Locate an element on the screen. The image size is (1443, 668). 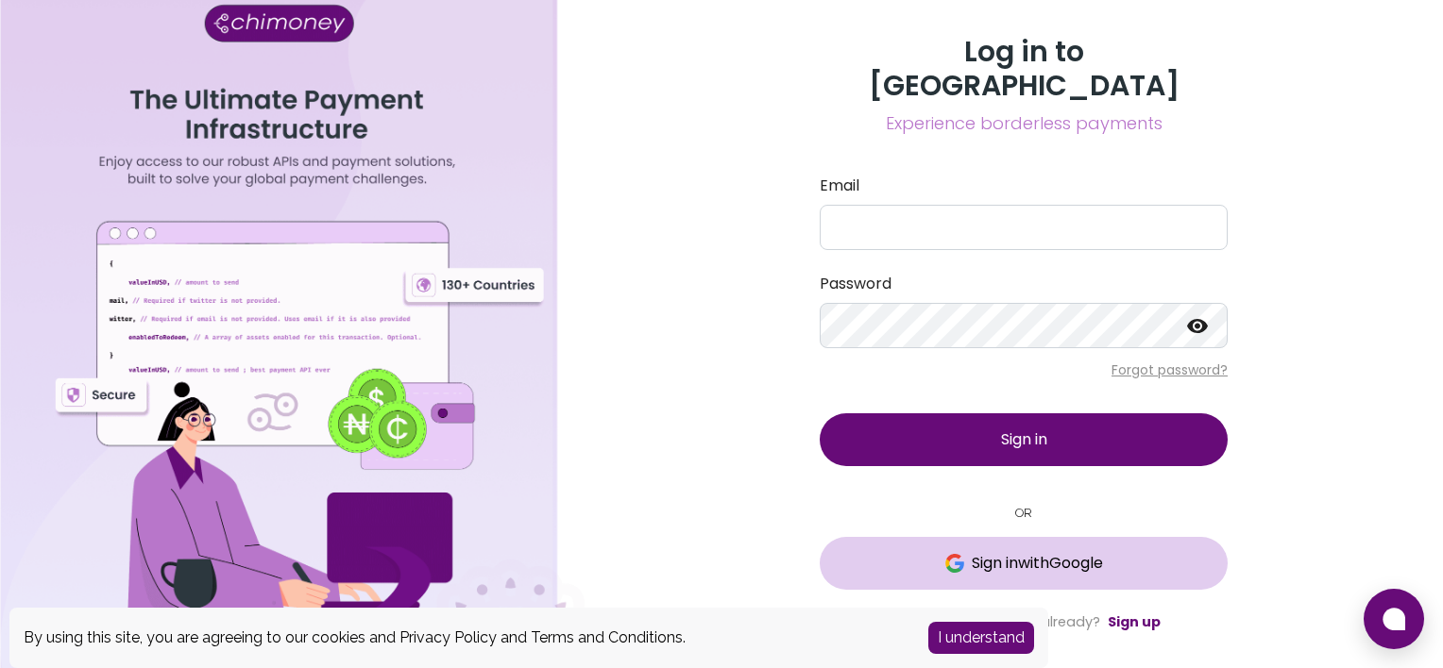
span: Experience borderless payments is located at coordinates (1023, 124).